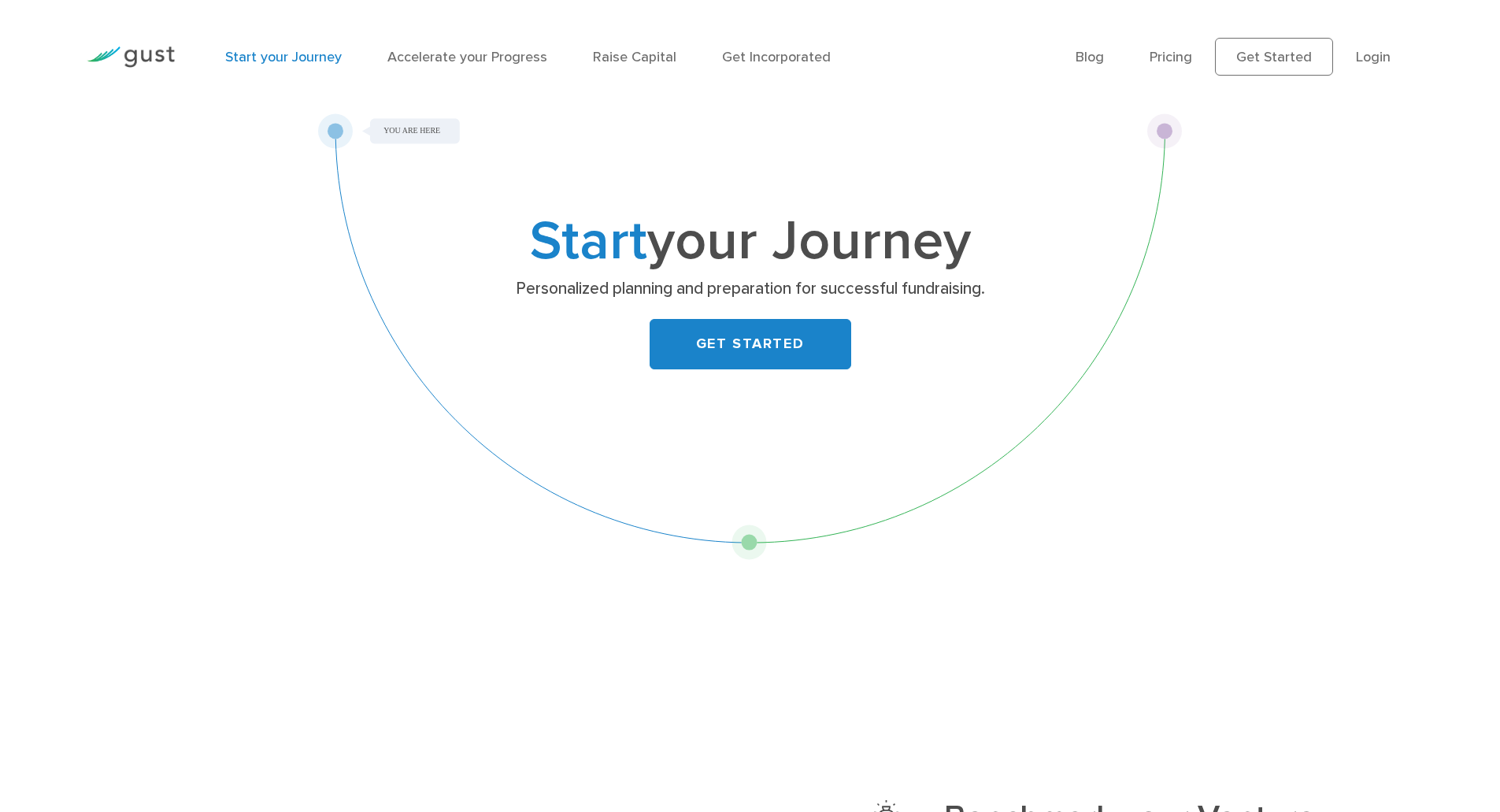 The width and height of the screenshot is (1500, 812). Describe the element at coordinates (751, 344) in the screenshot. I see `a: GET STARTED` at that location.